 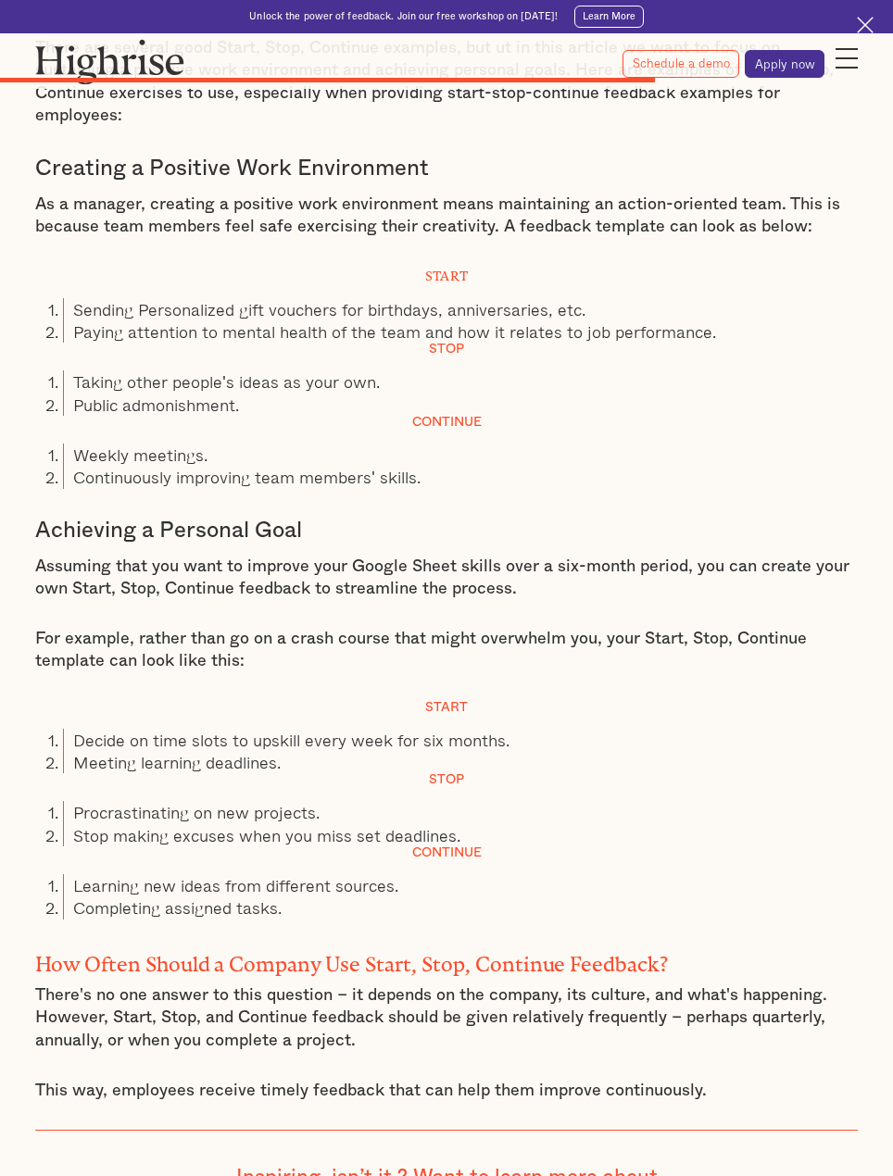 What do you see at coordinates (446, 216) in the screenshot?
I see `p: As a manager, creating a positive work environment means maintaining an action-oriented team. Thi...` at bounding box center [446, 216].